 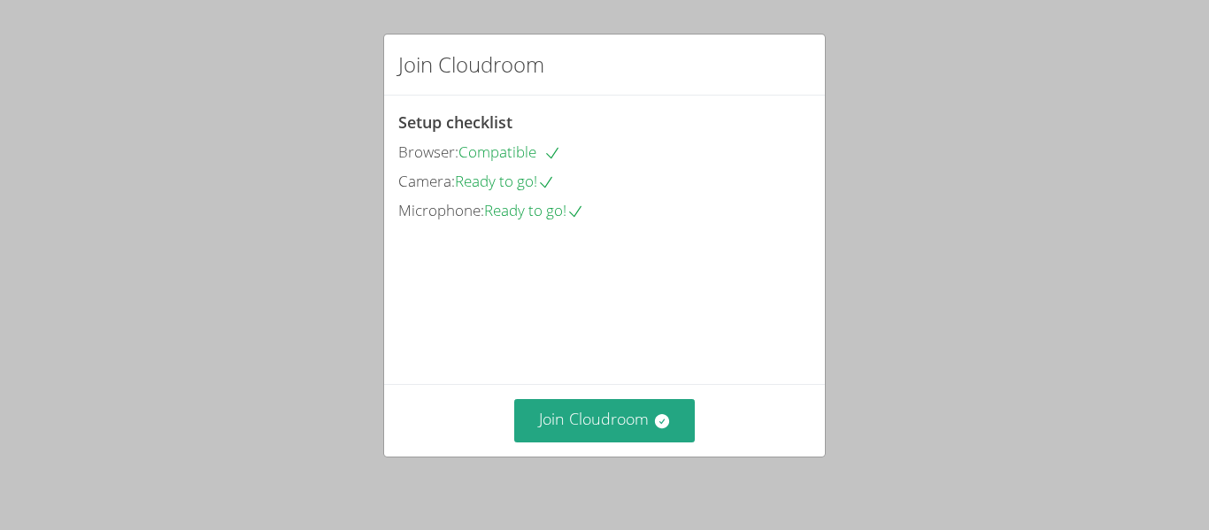 What do you see at coordinates (510, 151) in the screenshot?
I see `span: Compatible` at bounding box center [510, 151].